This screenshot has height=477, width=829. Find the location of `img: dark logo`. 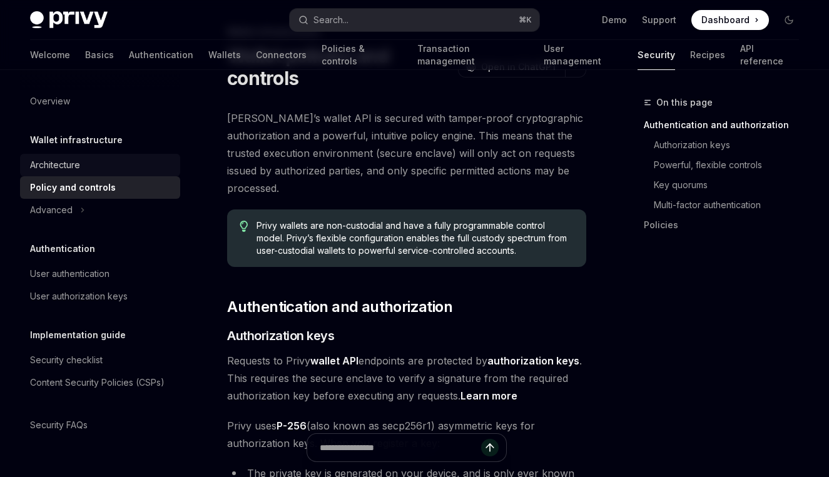

img: dark logo is located at coordinates (69, 20).